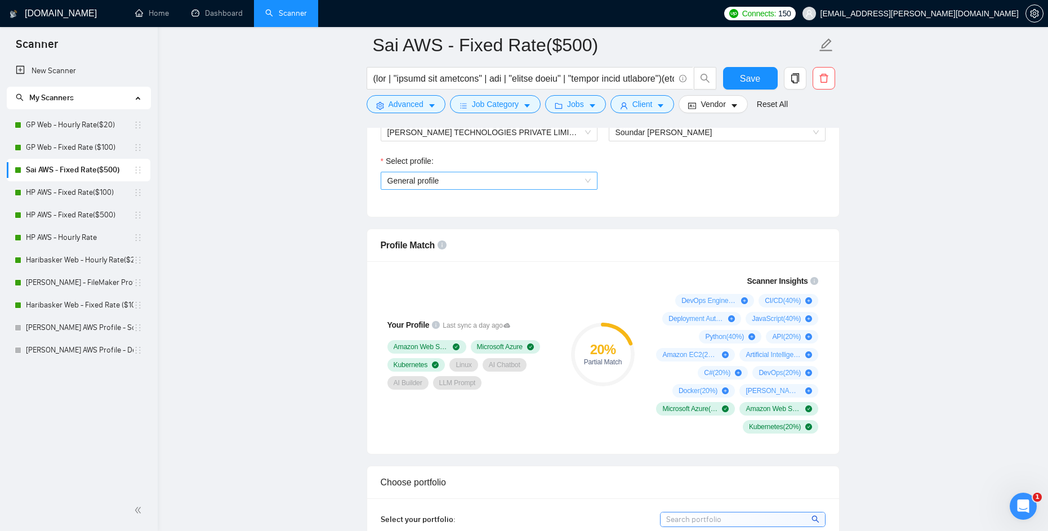 Image resolution: width=1048 pixels, height=531 pixels. I want to click on span: Python ( 40 %), so click(724, 337).